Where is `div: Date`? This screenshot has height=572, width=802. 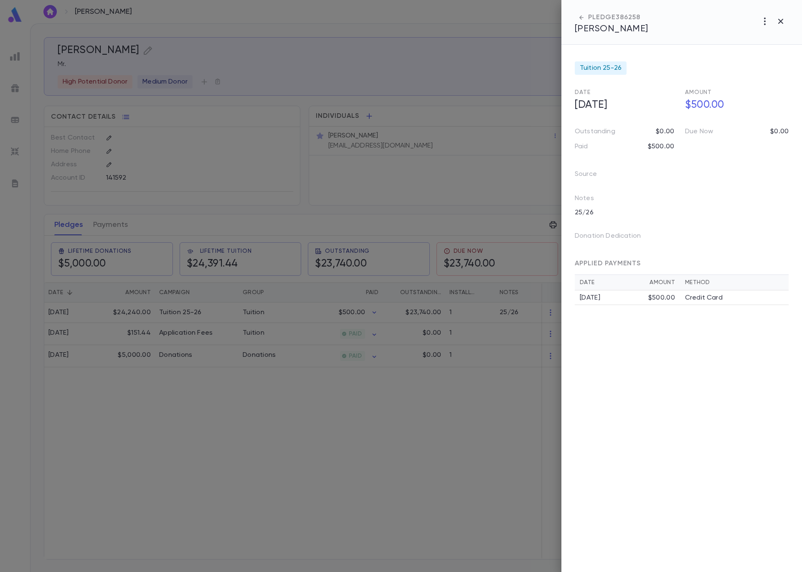
div: Date is located at coordinates (614, 282).